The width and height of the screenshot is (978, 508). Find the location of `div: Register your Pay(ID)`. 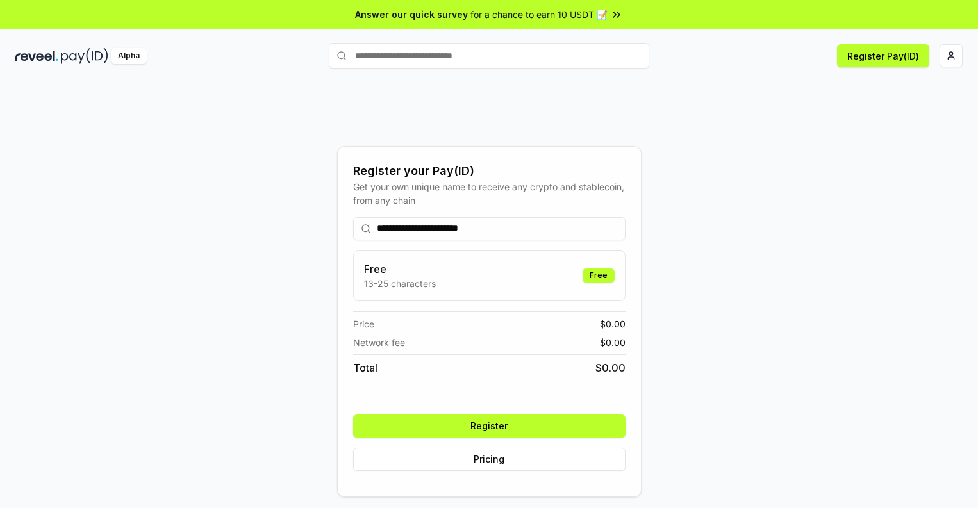

div: Register your Pay(ID) is located at coordinates (489, 171).